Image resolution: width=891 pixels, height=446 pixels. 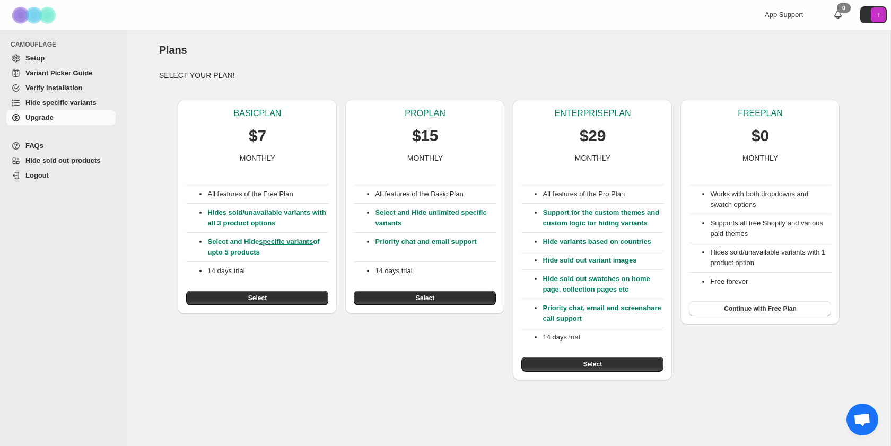 What do you see at coordinates (61, 118) in the screenshot?
I see `a: Upgrade` at bounding box center [61, 118].